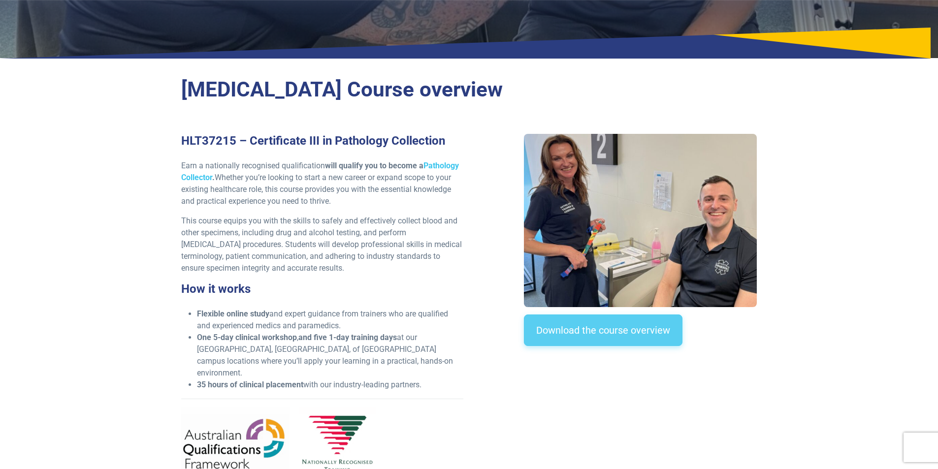  Describe the element at coordinates (322, 184) in the screenshot. I see `p: Earn a nationally recognised qualification Whether you’re looking to start a new career or expand...` at that location.